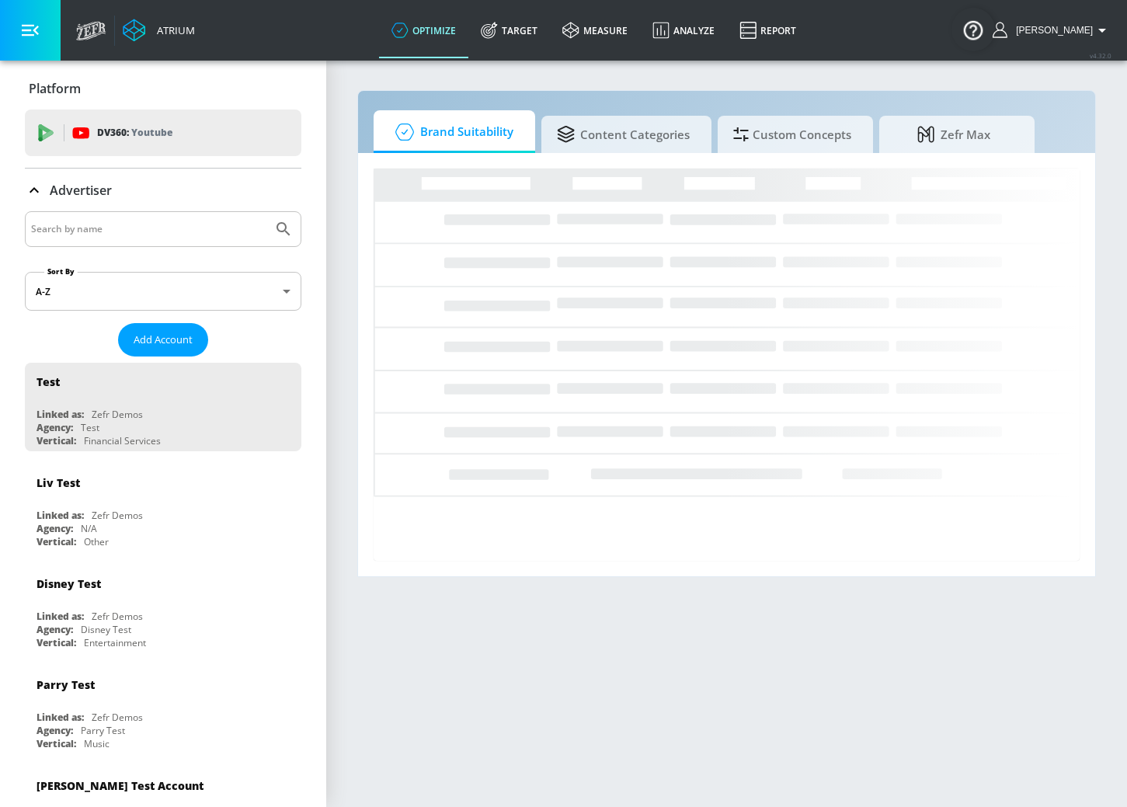 Image resolution: width=1127 pixels, height=807 pixels. Describe the element at coordinates (115, 642) in the screenshot. I see `div: Entertainment` at that location.